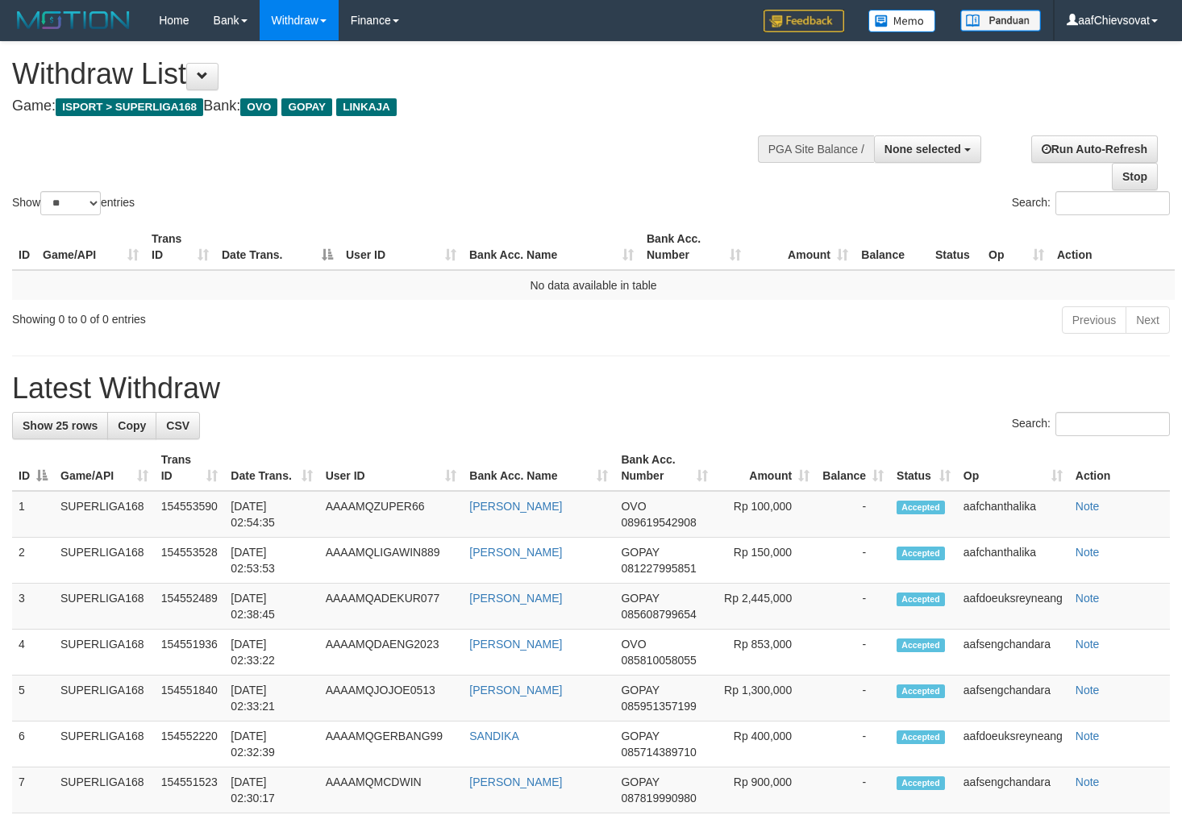 The height and width of the screenshot is (815, 1182). Describe the element at coordinates (765, 561) in the screenshot. I see `td: Rp 150,000` at that location.